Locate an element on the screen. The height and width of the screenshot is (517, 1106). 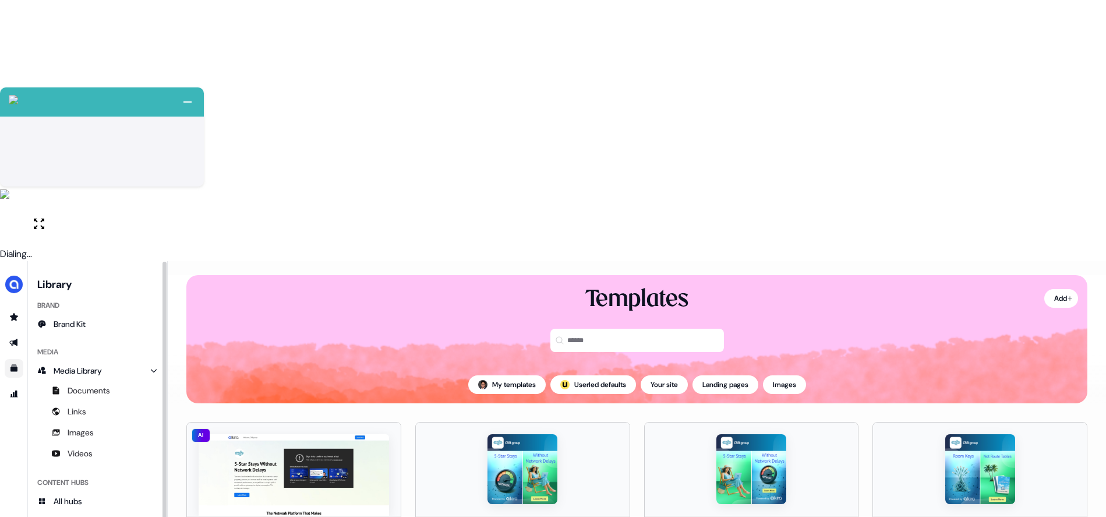
button: userled logo;Userled defaults is located at coordinates (593, 384).